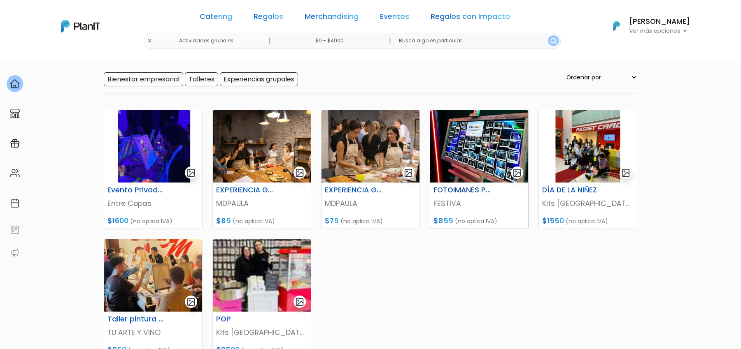  Describe the element at coordinates (216, 18) in the screenshot. I see `a: Catering` at that location.